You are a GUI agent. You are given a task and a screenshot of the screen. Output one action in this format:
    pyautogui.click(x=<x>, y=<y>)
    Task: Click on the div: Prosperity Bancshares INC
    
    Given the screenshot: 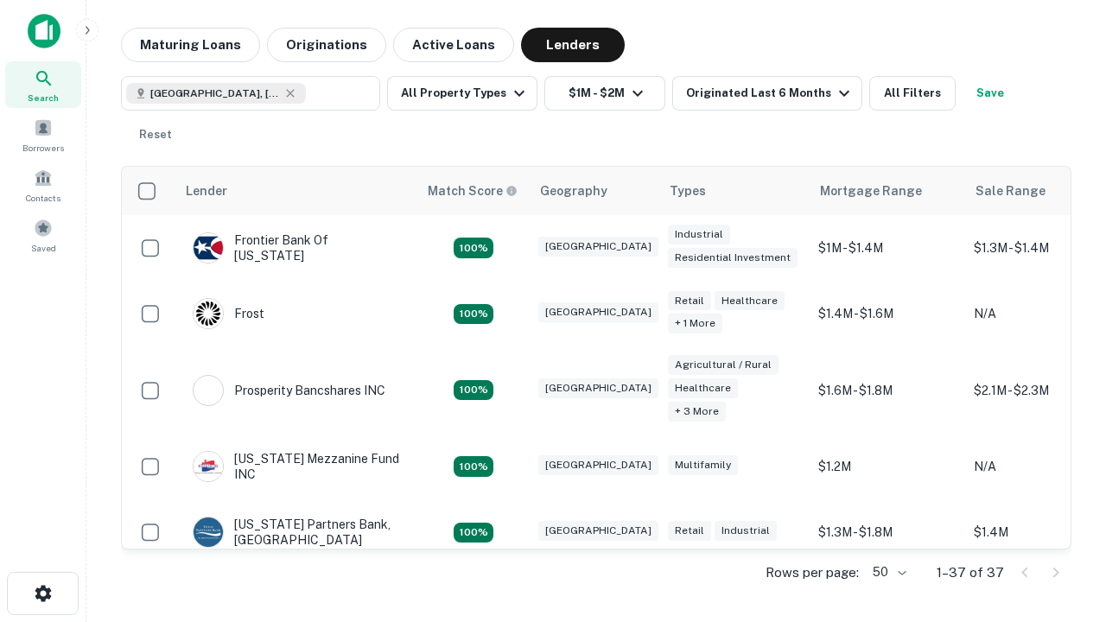 What is the action you would take?
    pyautogui.click(x=289, y=391)
    